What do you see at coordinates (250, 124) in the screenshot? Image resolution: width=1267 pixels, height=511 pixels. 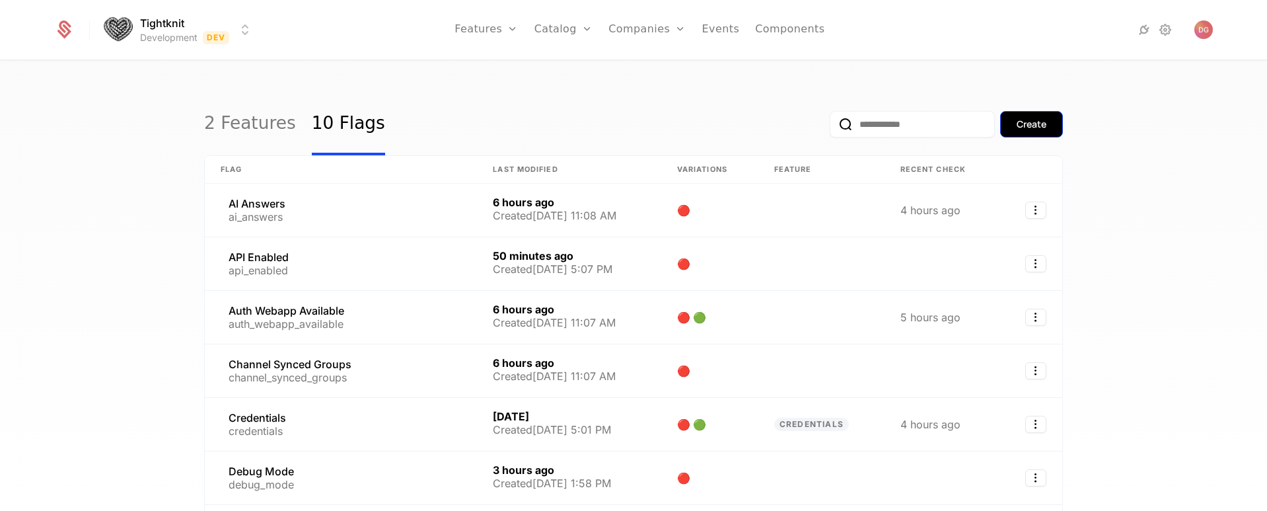 I see `a: 2 Features` at bounding box center [250, 124].